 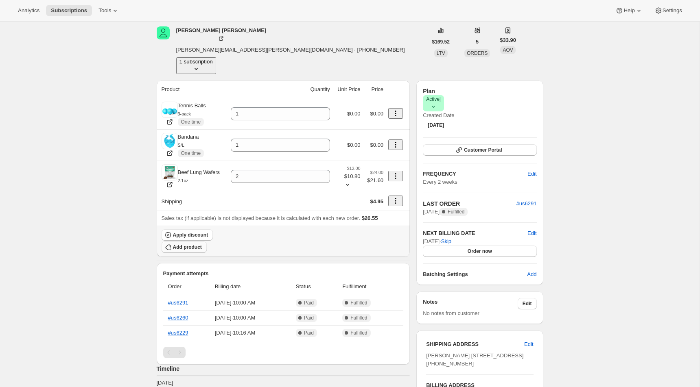 I want to click on th: Unit Price, so click(x=347, y=90).